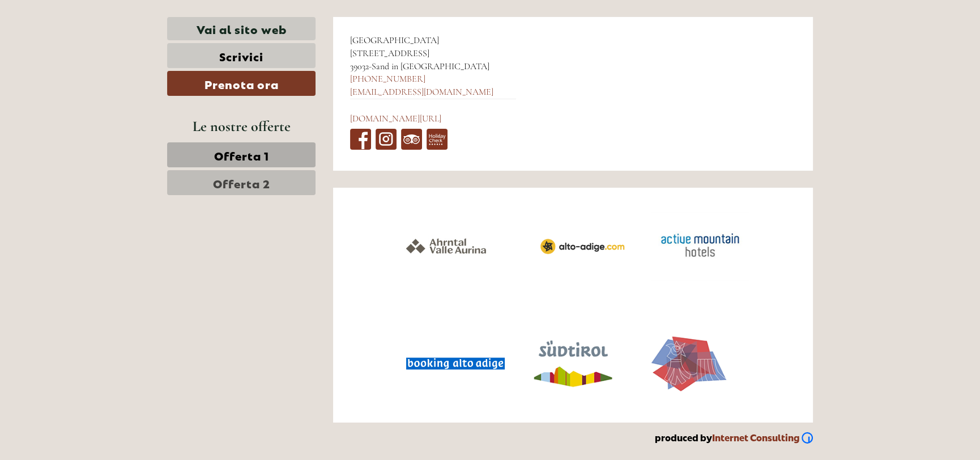 This screenshot has width=980, height=460. Describe the element at coordinates (763, 436) in the screenshot. I see `a: Internet Consulting` at that location.